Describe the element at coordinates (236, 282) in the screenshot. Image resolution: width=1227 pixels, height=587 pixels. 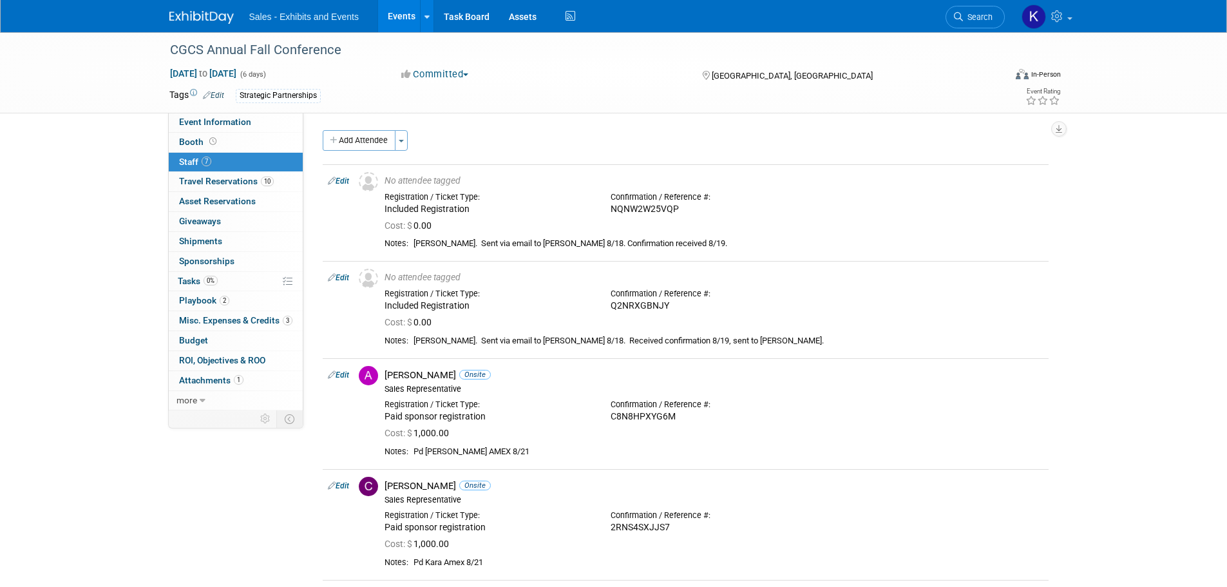
I see `a: Tasks0%` at that location.